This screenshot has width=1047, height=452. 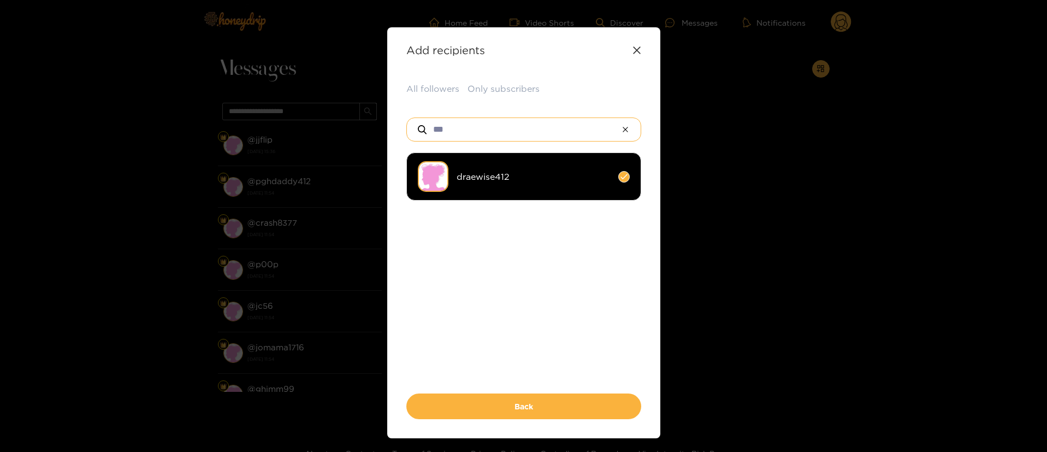 I want to click on button: All followers, so click(x=433, y=88).